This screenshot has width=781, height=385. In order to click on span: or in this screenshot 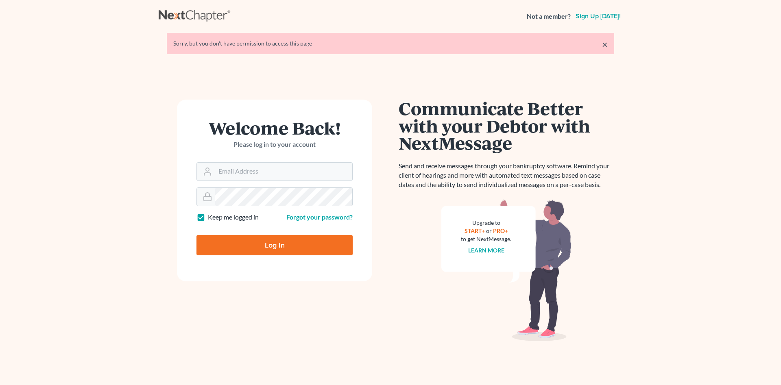, I will do `click(489, 231)`.